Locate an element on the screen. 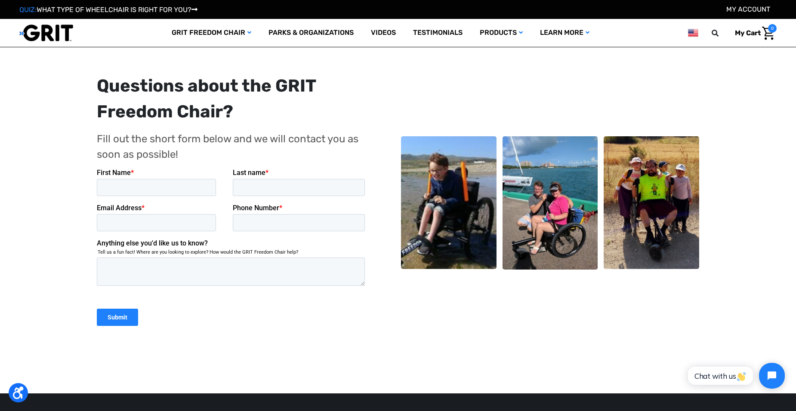 The width and height of the screenshot is (796, 411). p: Fill out the short form below and we will contact you as soon as possible! is located at coordinates (232, 147).